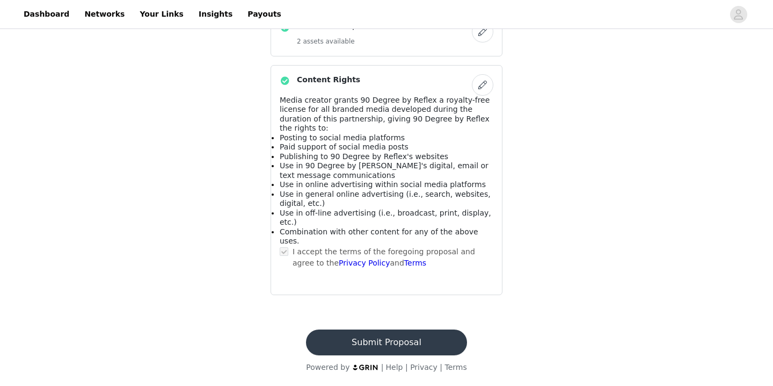 The height and width of the screenshot is (386, 773). What do you see at coordinates (385, 199) in the screenshot?
I see `span: Use in general online advertising (i.e., search, websites, digital, etc.)` at bounding box center [385, 199].